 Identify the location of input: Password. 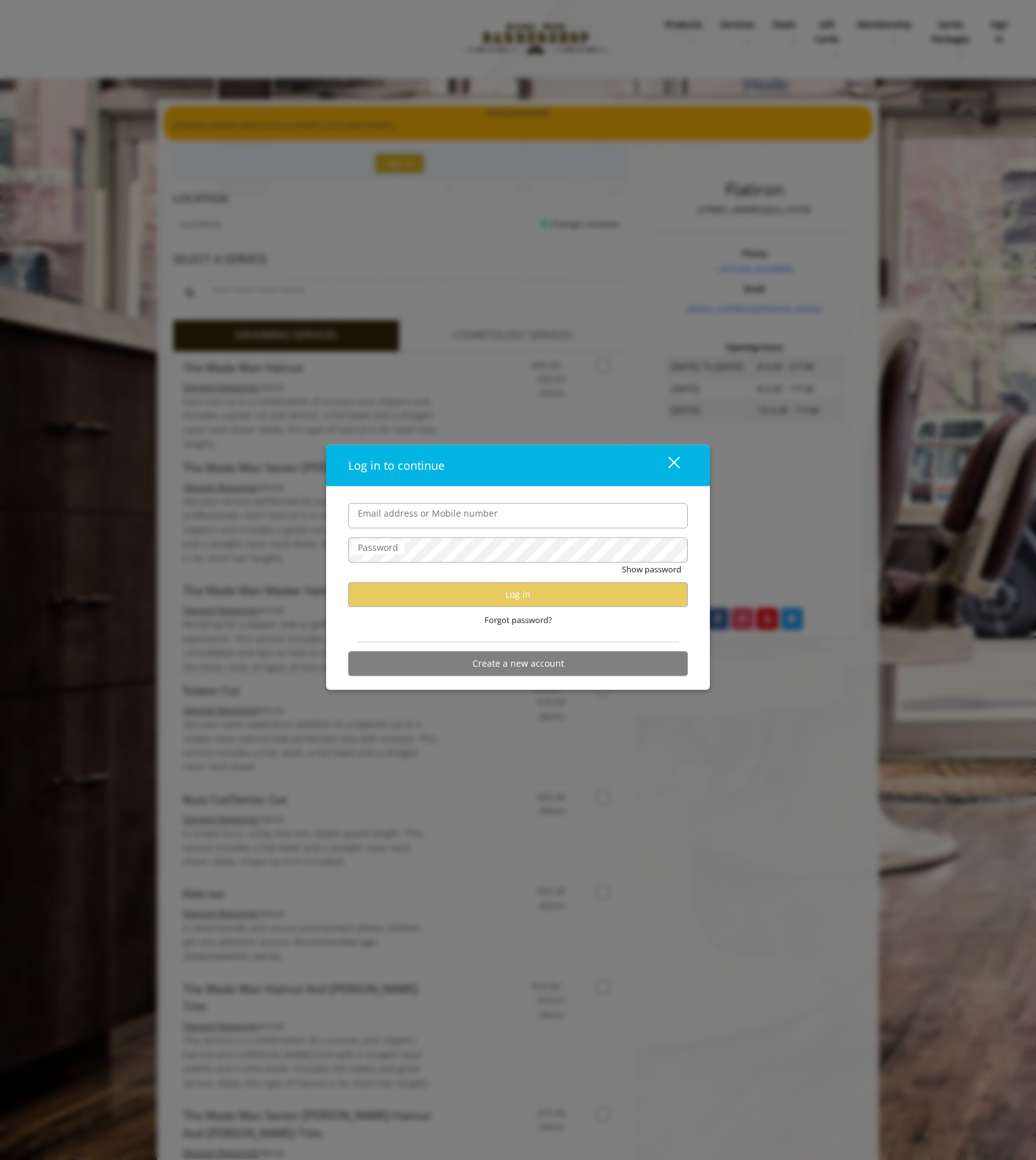
(518, 550).